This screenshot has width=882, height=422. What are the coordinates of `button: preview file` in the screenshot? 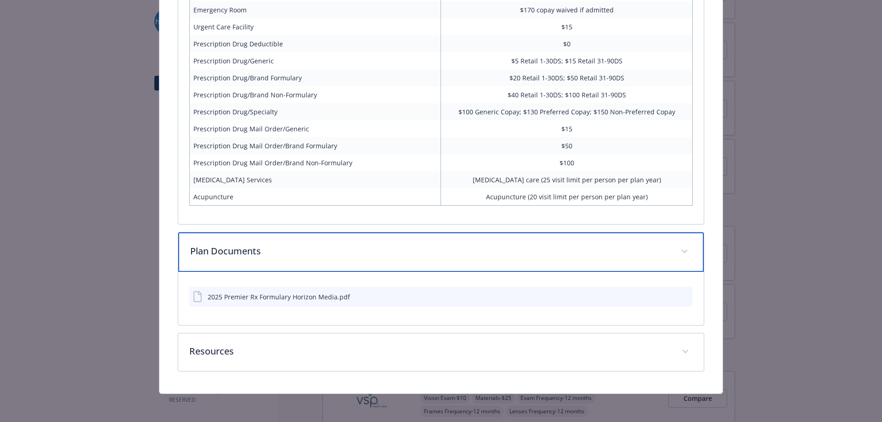 It's located at (685, 297).